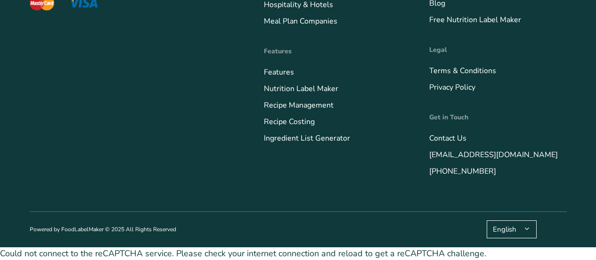  Describe the element at coordinates (448, 138) in the screenshot. I see `a: Contact Us` at that location.